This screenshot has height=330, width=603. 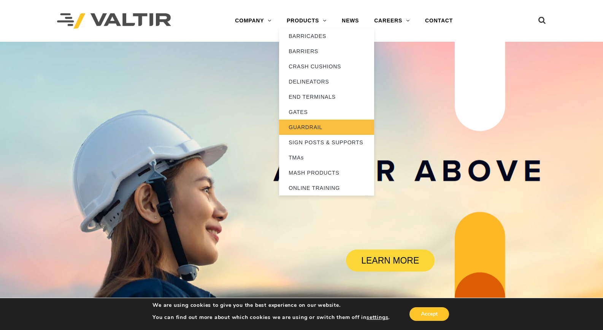 I want to click on button: Accept, so click(x=429, y=314).